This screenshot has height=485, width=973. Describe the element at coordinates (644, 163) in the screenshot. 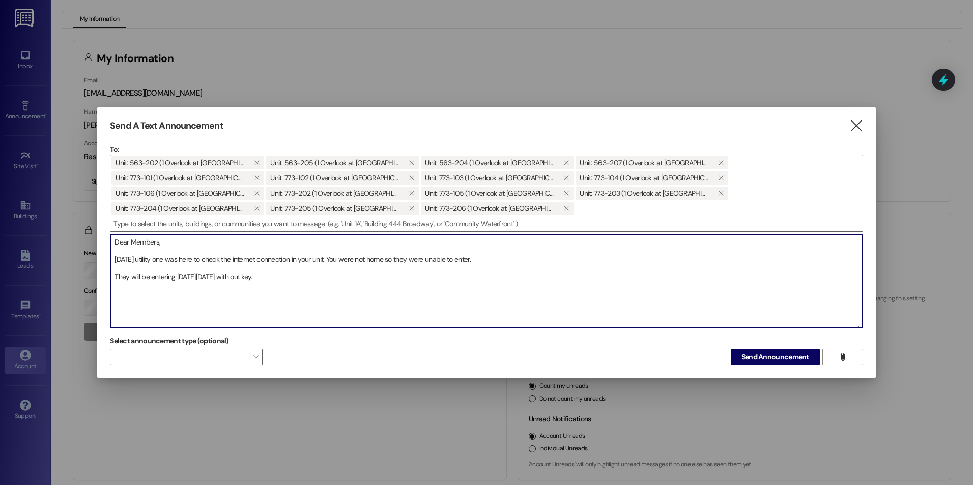

I see `span: Unit: 563-207 (1 Overlook at Thornton)` at that location.